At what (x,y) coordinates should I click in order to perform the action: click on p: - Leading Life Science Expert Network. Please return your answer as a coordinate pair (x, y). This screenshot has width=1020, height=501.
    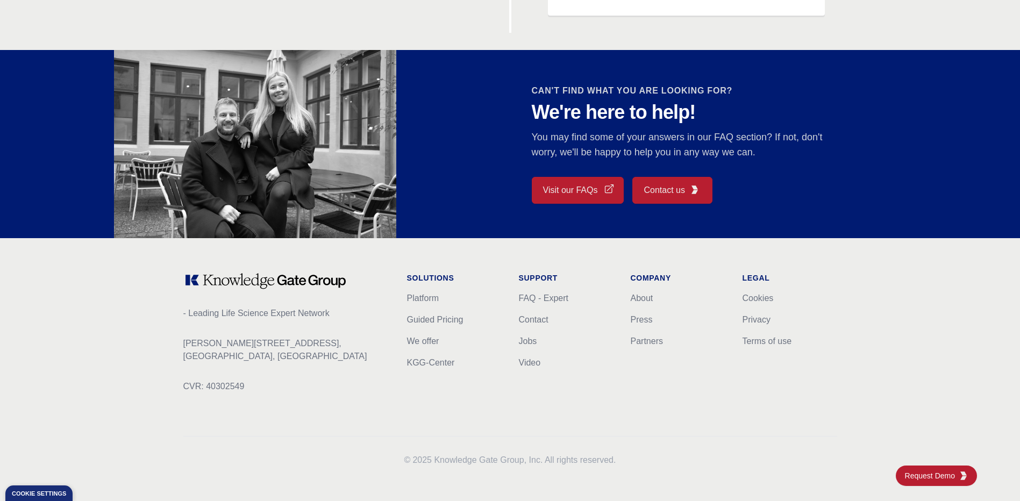
    Looking at the image, I should click on (287, 313).